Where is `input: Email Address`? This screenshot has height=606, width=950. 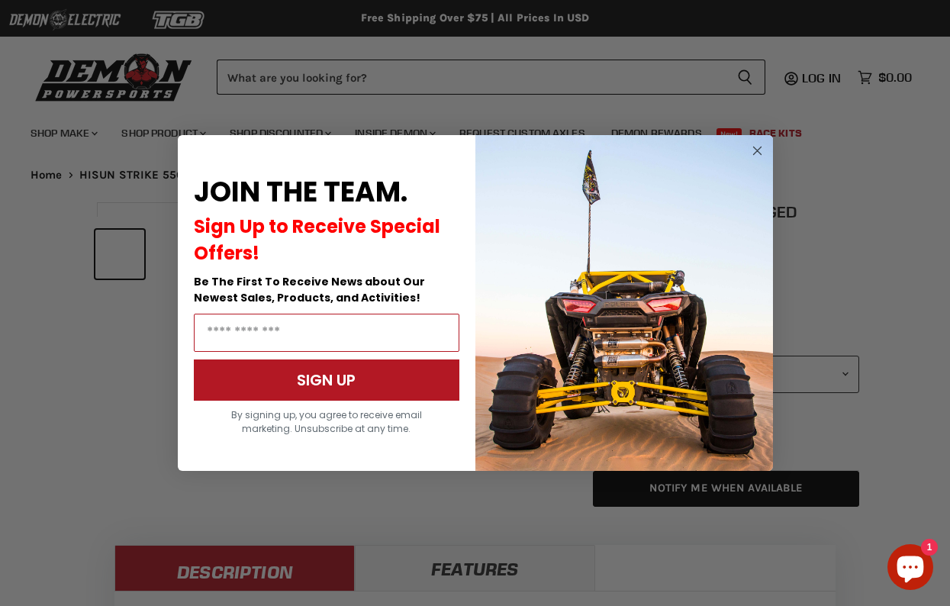
input: Email Address is located at coordinates (327, 333).